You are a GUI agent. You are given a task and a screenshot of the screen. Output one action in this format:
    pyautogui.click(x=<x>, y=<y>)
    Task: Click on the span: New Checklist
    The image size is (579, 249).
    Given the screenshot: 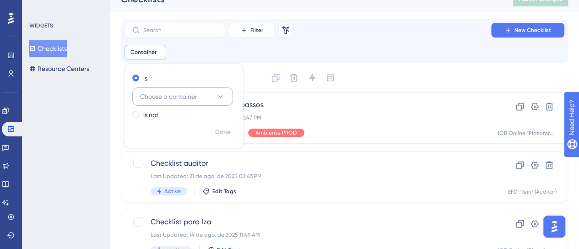 What is the action you would take?
    pyautogui.click(x=533, y=30)
    